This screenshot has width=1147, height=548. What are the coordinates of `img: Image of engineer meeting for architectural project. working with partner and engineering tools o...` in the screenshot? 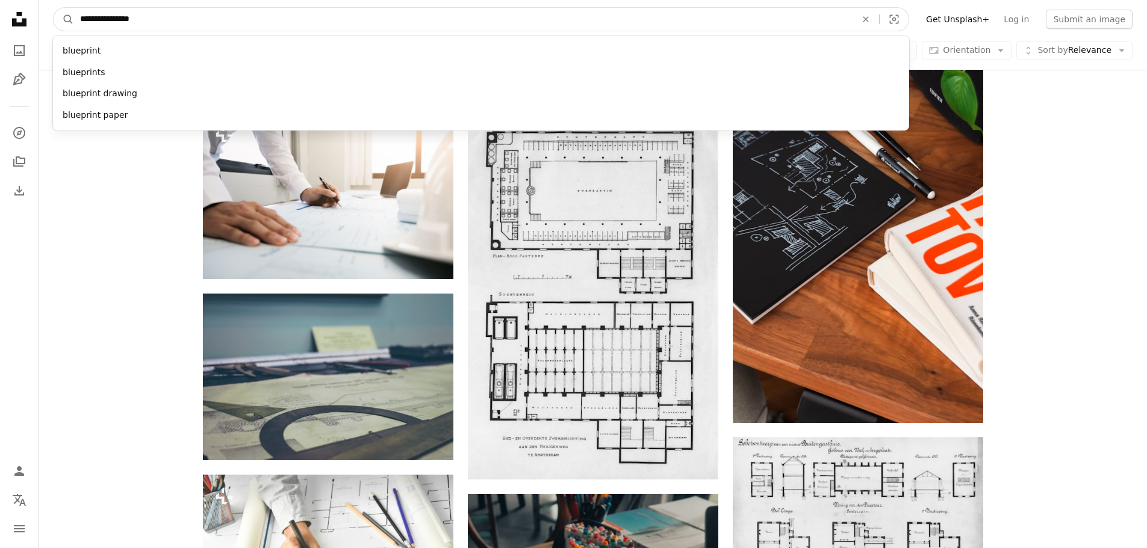 It's located at (328, 196).